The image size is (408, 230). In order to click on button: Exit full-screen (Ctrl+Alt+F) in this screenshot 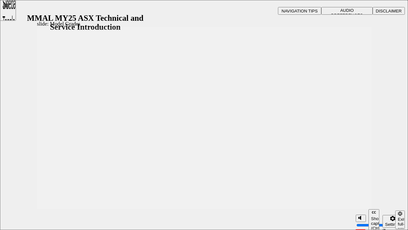, I will do `click(400, 219)`.